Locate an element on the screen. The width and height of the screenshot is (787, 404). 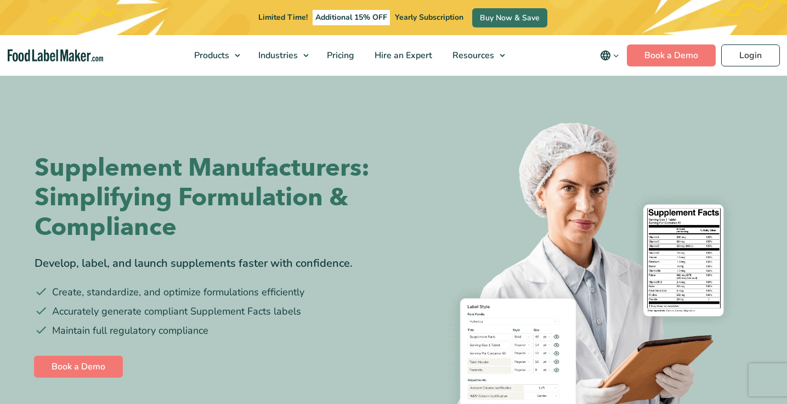
div: Develop, label, and launch supplements faster with confidence. is located at coordinates (210, 263).